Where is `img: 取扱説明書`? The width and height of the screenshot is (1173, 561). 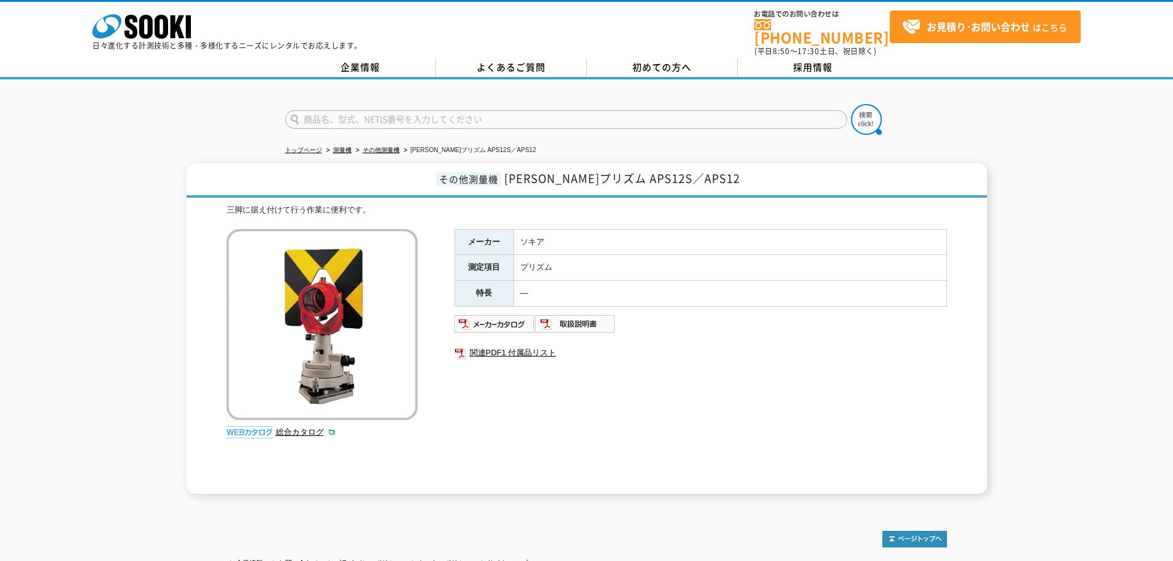
img: 取扱説明書 is located at coordinates (575, 324).